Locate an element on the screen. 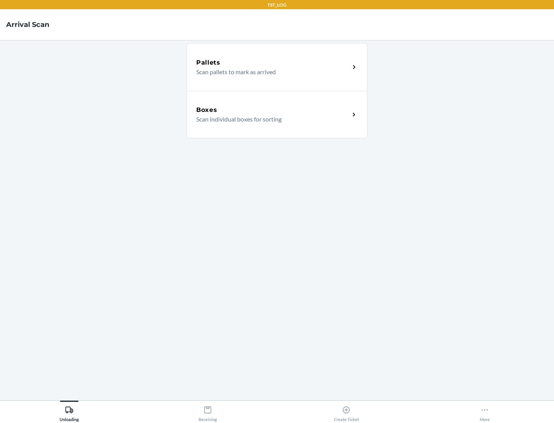 Image resolution: width=554 pixels, height=423 pixels. h5: Boxes is located at coordinates (207, 110).